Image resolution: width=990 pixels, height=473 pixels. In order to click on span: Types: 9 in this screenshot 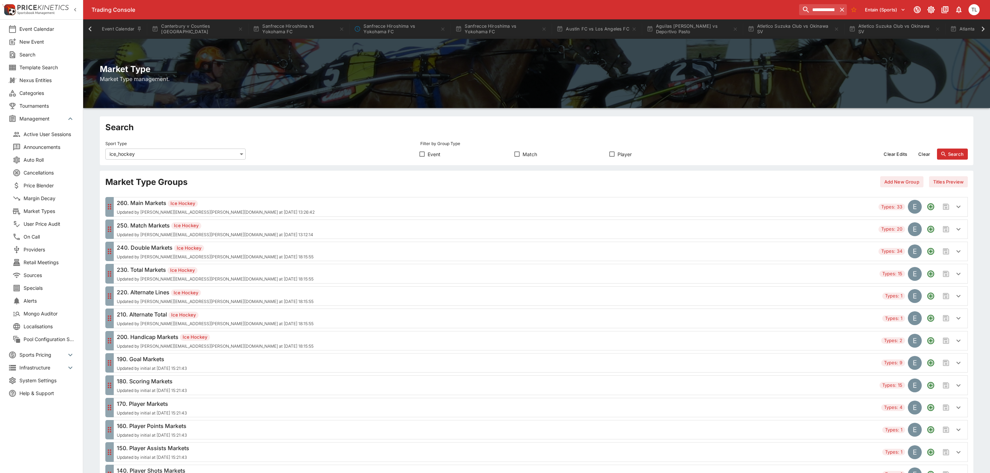, I will do `click(893, 363)`.